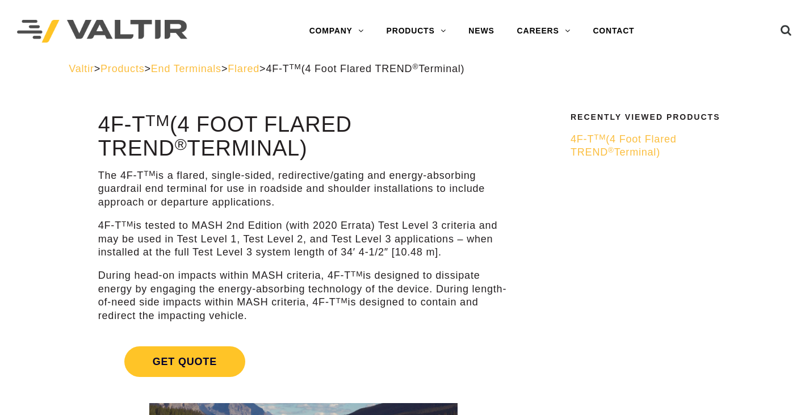 The width and height of the screenshot is (809, 415). I want to click on a: CAREERS, so click(544, 31).